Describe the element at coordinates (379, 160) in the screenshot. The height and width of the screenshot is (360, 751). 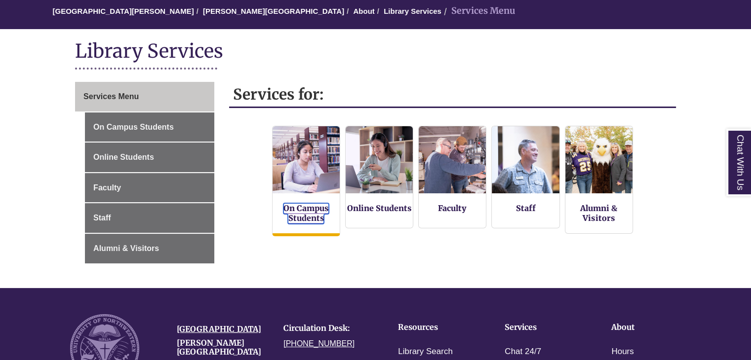
I see `img: Online Students Services` at that location.